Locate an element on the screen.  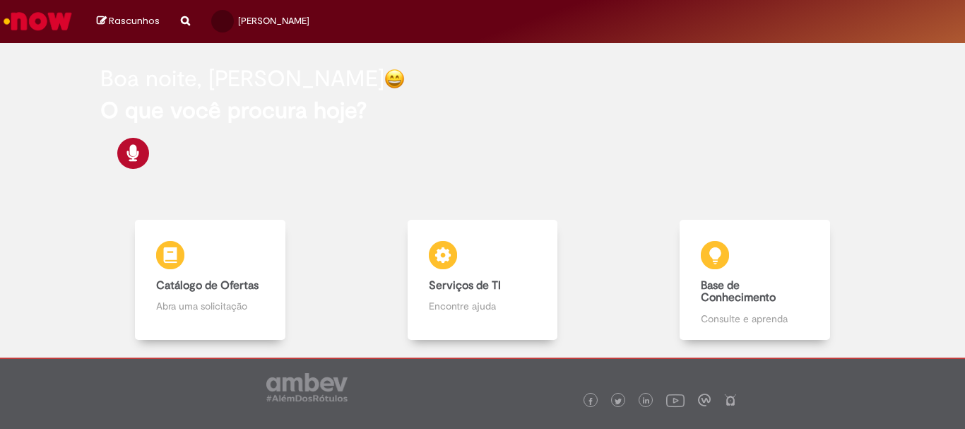
img: logo_footer_facebook.png is located at coordinates (590, 401).